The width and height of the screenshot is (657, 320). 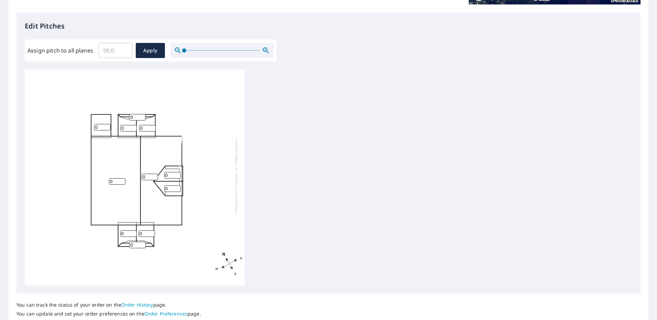 I want to click on p: You can track the status of your order on the page., so click(x=109, y=305).